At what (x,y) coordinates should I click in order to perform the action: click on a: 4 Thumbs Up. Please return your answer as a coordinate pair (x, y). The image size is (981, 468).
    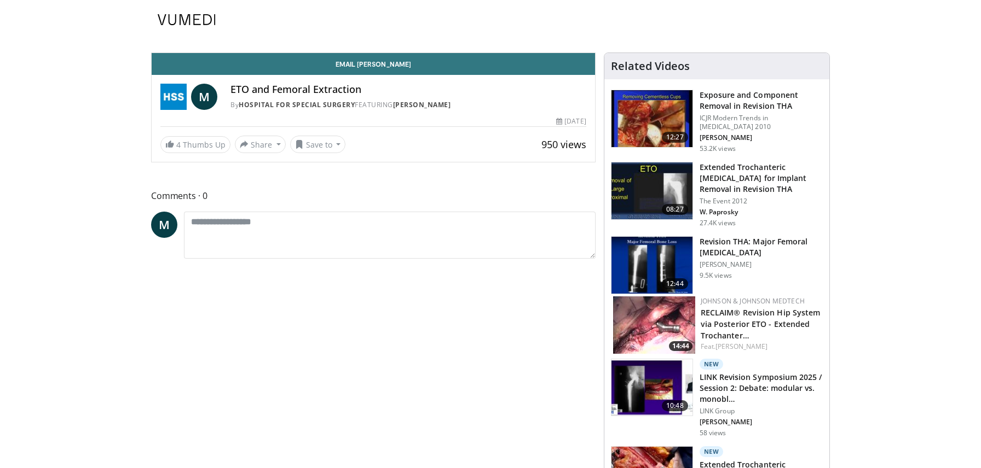
    Looking at the image, I should click on (195, 144).